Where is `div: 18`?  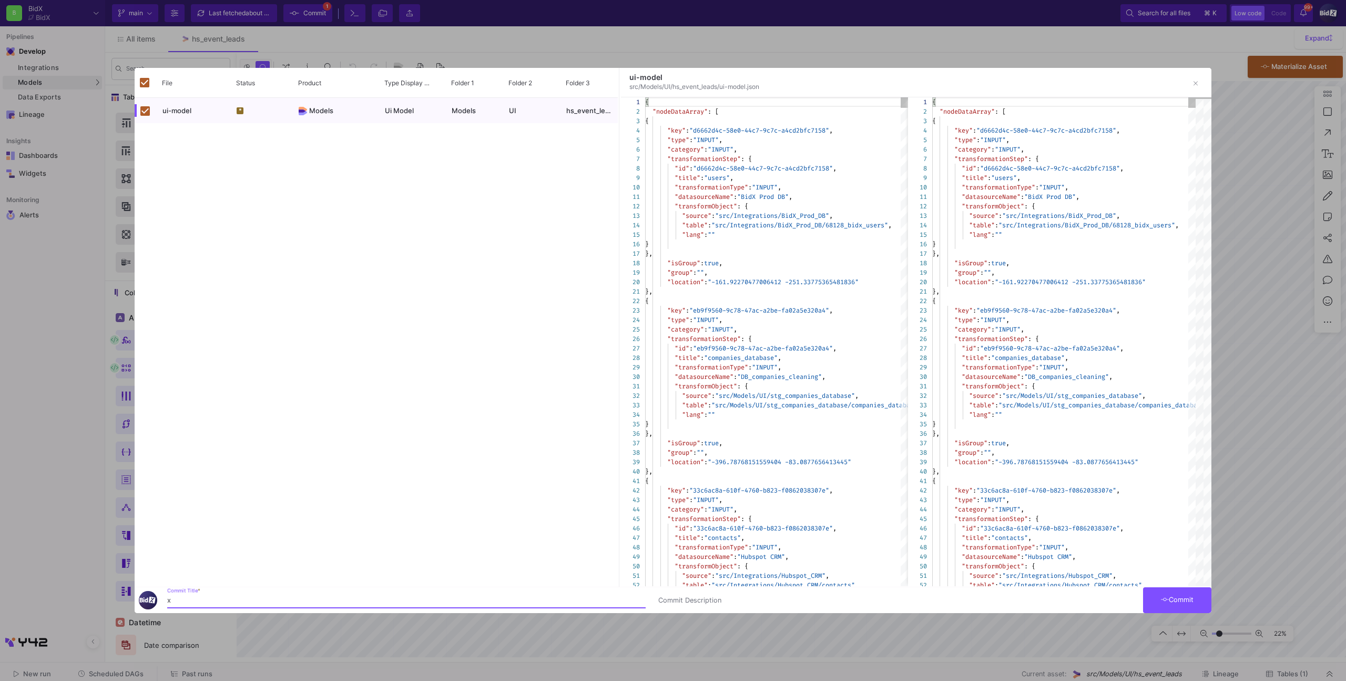
div: 18 is located at coordinates (918, 263).